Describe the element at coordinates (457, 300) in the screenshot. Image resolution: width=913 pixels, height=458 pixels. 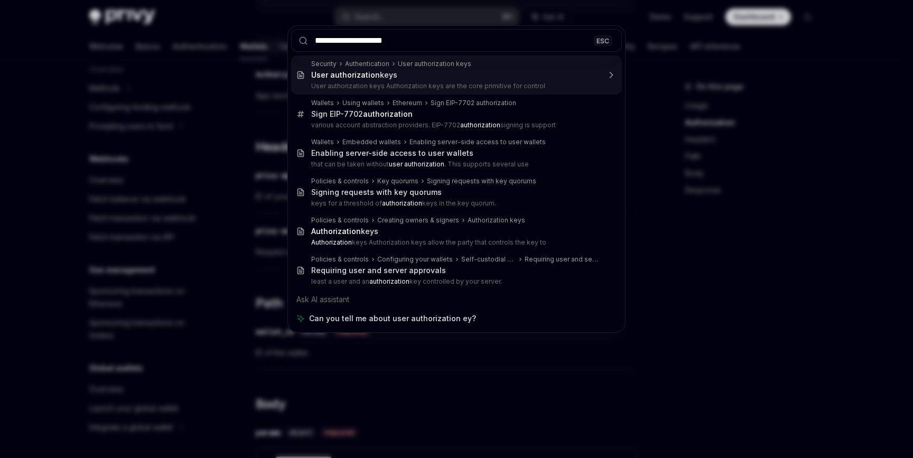
I see `div: Ask AI assistant` at that location.